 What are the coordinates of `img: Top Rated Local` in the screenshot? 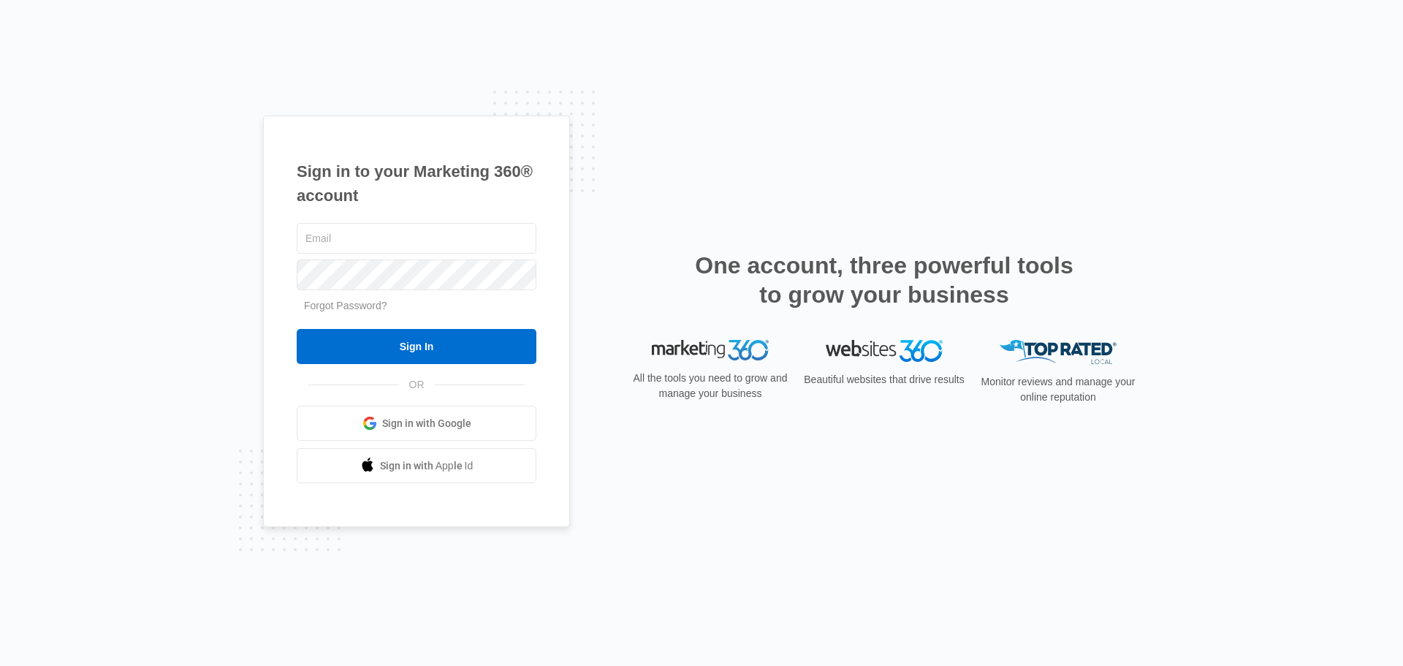 It's located at (1058, 351).